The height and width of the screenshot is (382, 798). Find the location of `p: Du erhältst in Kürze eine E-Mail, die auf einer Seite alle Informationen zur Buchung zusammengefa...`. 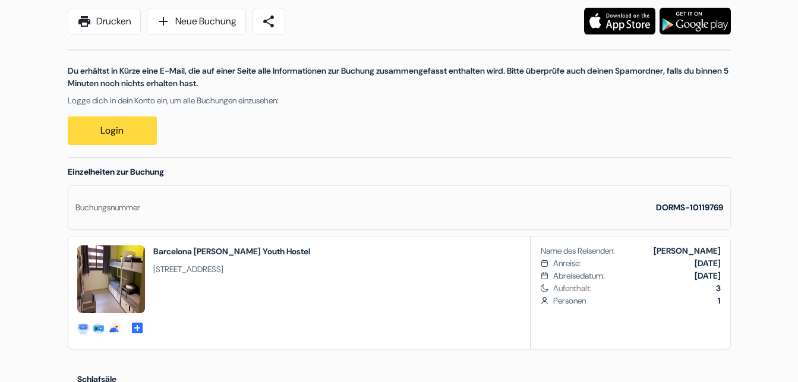

p: Du erhältst in Kürze eine E-Mail, die auf einer Seite alle Informationen zur Buchung zusammengefa... is located at coordinates (399, 77).